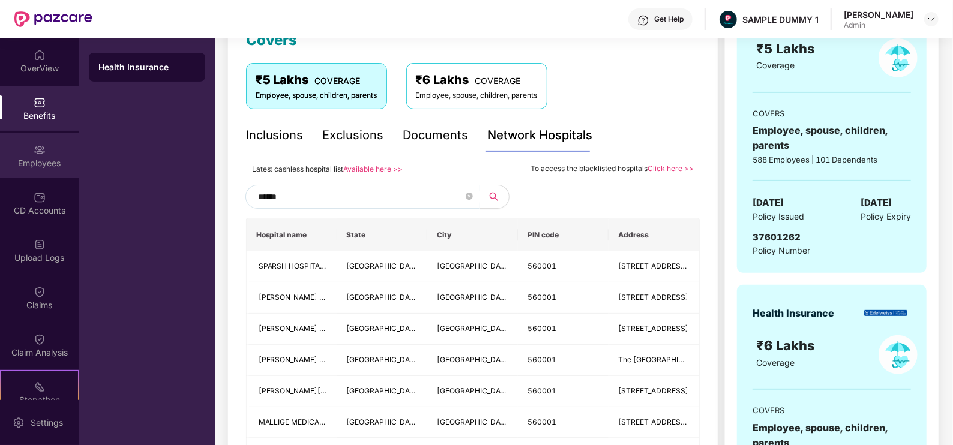  I want to click on th: State, so click(382, 235).